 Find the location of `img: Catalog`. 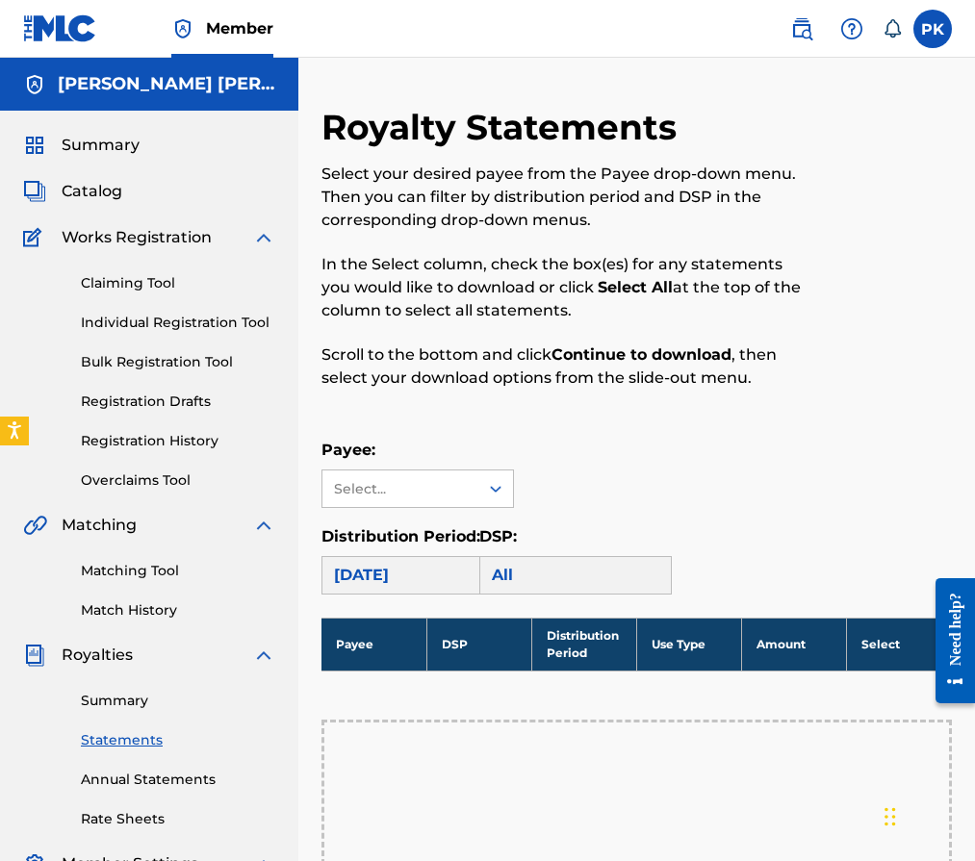

img: Catalog is located at coordinates (35, 191).